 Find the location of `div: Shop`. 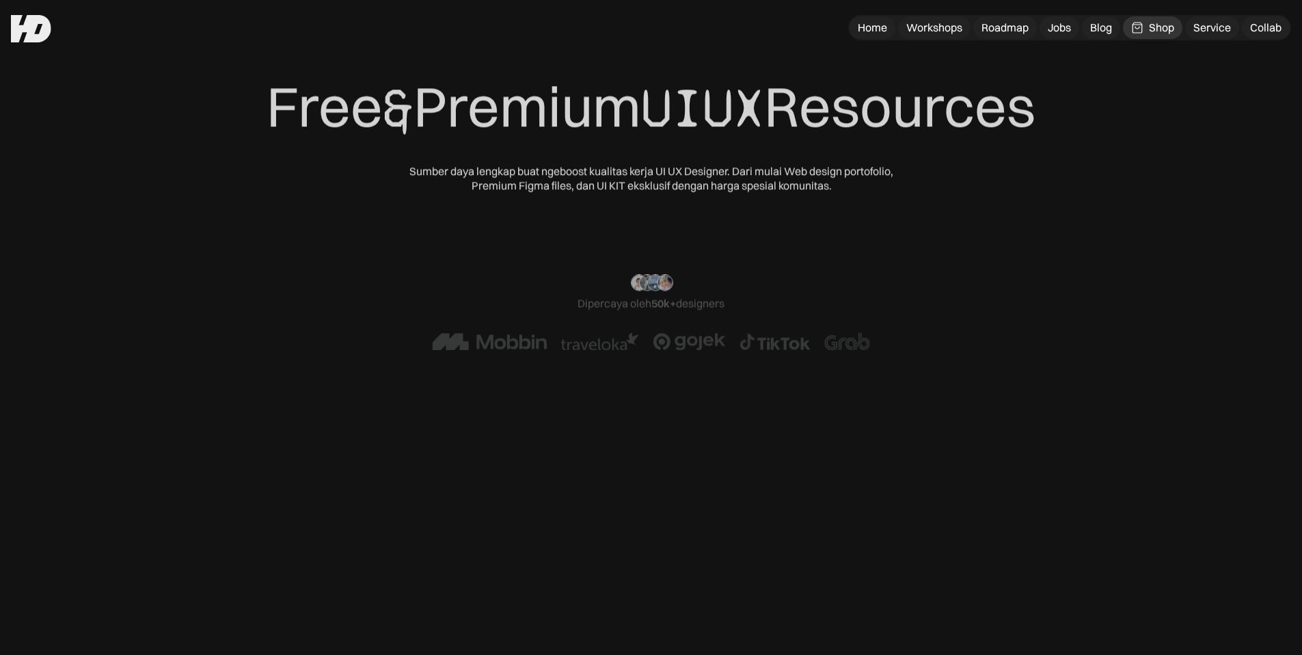

div: Shop is located at coordinates (1161, 27).